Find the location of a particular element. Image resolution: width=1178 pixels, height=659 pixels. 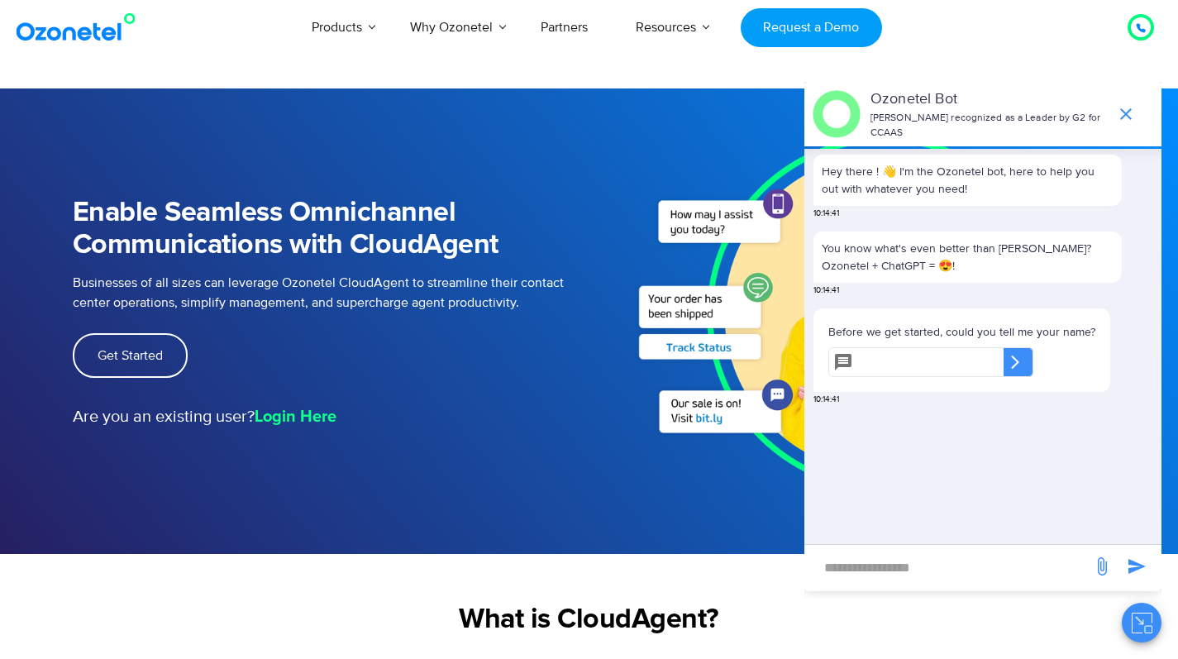

p: Before we get started, could you tell me your name? is located at coordinates (962, 332).